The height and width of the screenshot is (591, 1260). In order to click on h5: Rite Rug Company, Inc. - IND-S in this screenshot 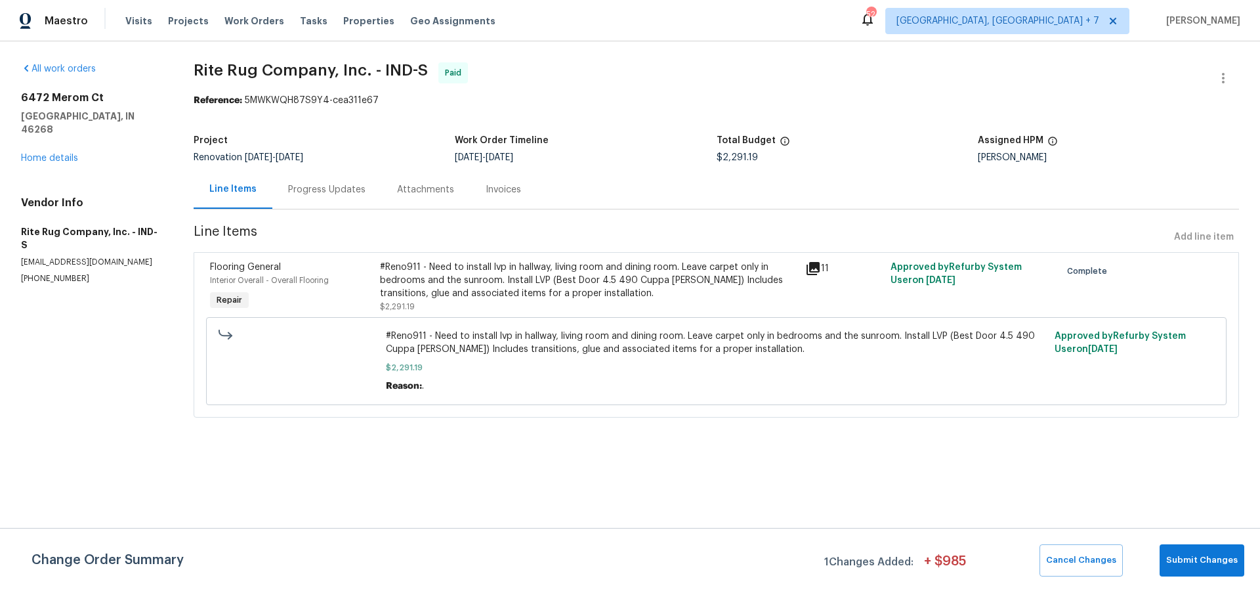, I will do `click(91, 238)`.